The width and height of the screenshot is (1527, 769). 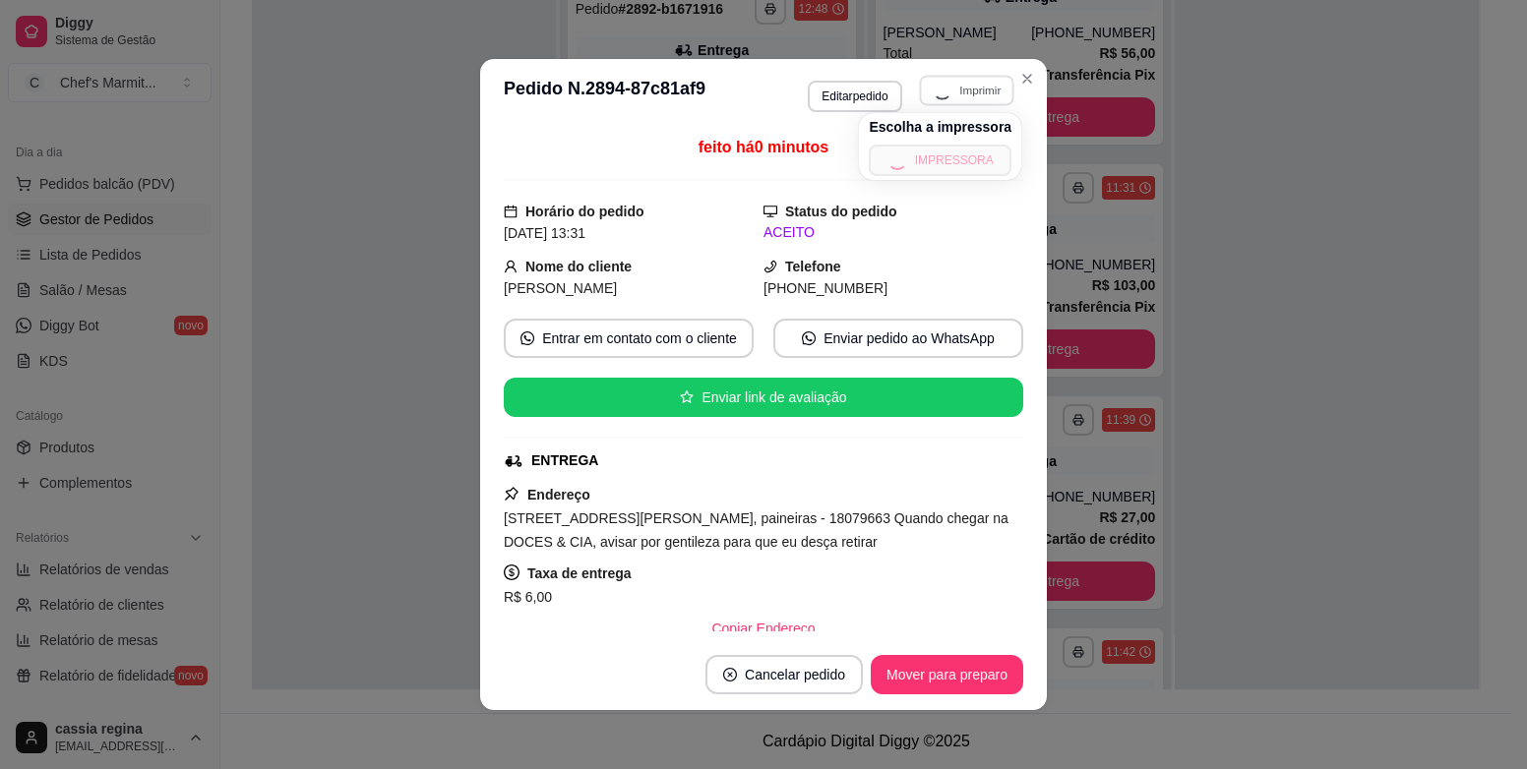 I want to click on h3: Pedido N. 2894-87c81af9, so click(x=604, y=93).